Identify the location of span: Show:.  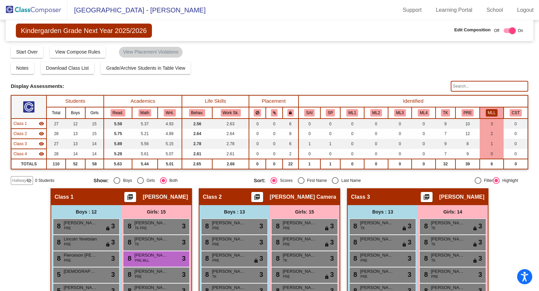
(101, 181).